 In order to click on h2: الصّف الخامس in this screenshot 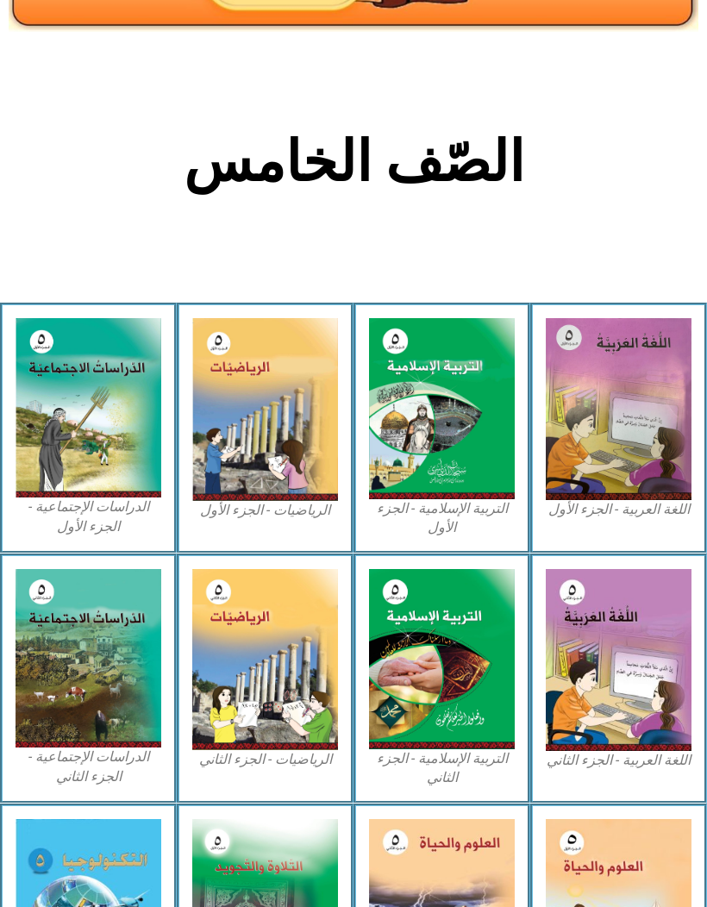, I will do `click(353, 162)`.